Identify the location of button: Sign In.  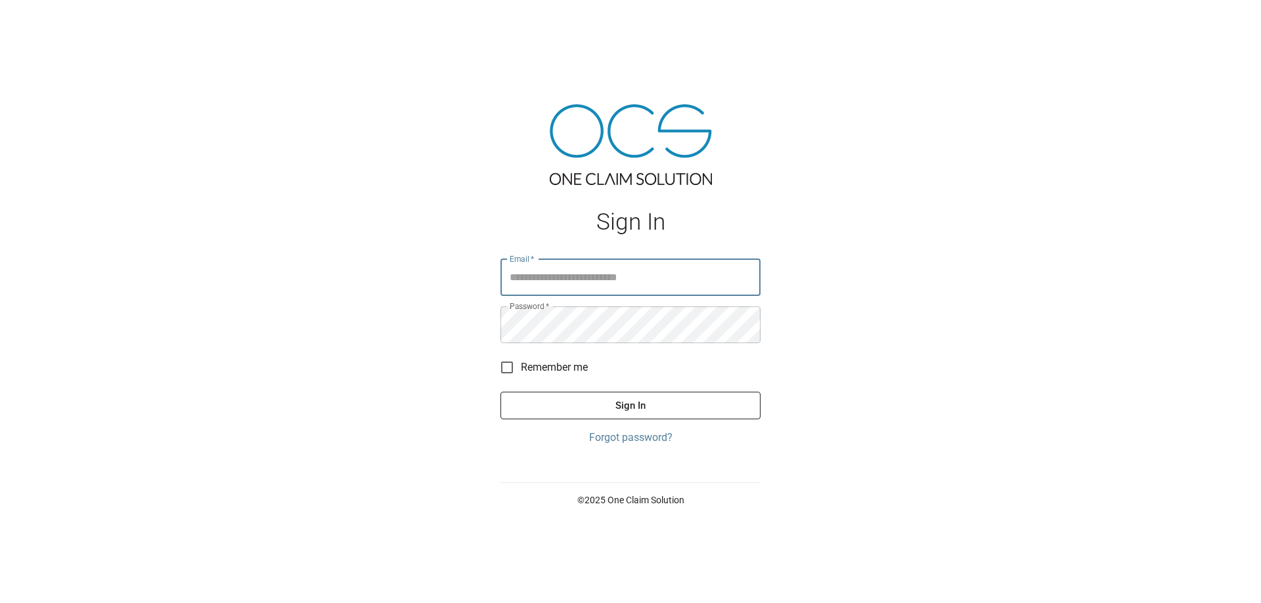
(630, 406).